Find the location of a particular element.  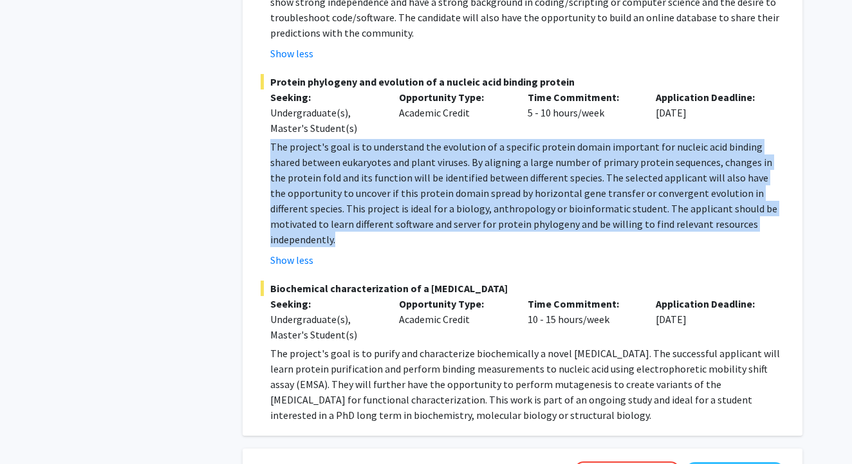

p: The project's goal is to understand the evolution of a specific protein domain important for nucl... is located at coordinates (527, 193).